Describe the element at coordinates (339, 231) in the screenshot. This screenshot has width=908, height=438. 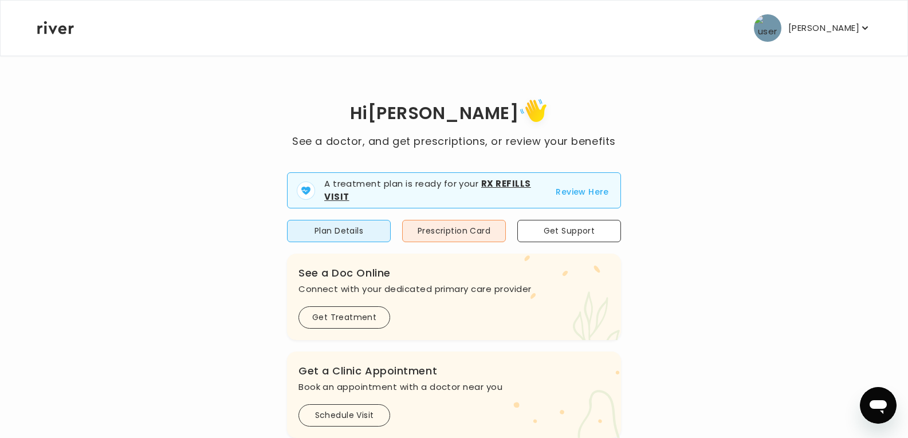
I see `button: Plan Details` at that location.